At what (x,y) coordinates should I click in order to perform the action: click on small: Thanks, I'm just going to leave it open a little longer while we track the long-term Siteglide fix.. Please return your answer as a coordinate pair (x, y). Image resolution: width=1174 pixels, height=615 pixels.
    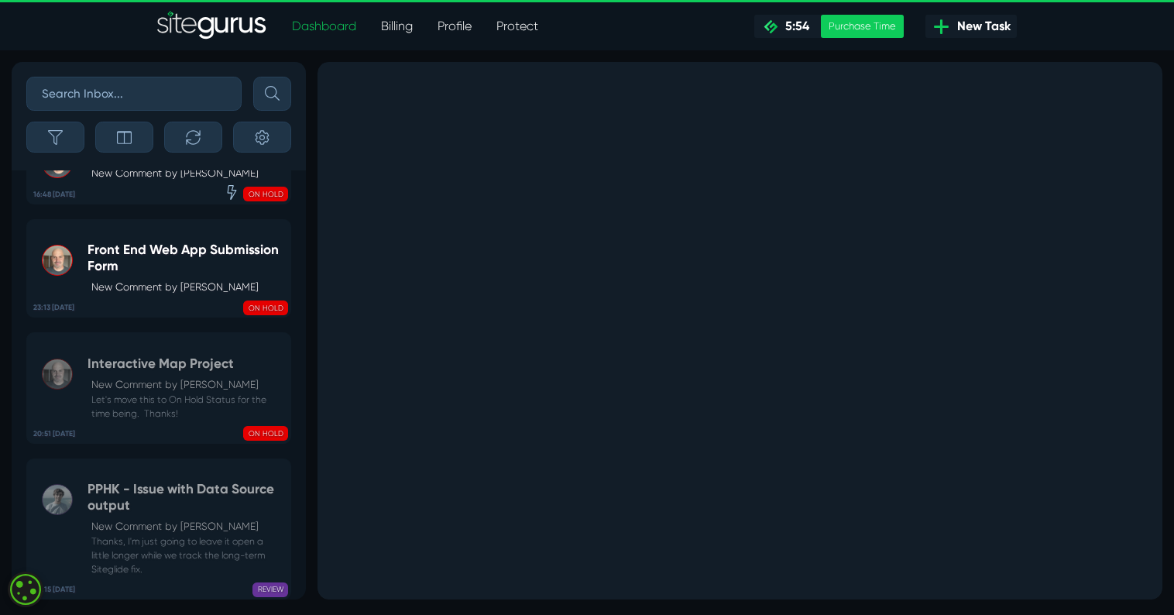
    Looking at the image, I should click on (185, 555).